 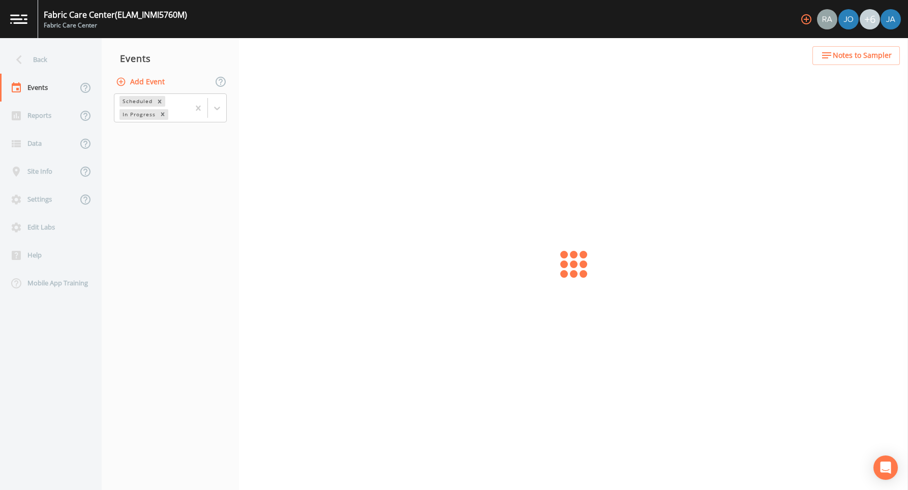 I want to click on div: Scheduled, so click(x=137, y=101).